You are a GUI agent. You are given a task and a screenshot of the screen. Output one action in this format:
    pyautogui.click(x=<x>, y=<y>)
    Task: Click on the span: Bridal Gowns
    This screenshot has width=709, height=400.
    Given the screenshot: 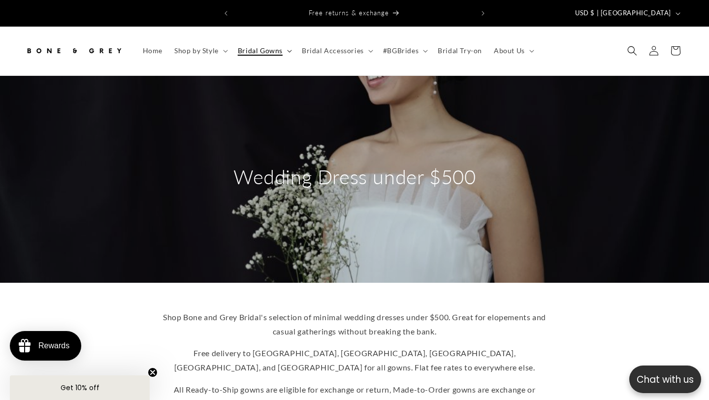 What is the action you would take?
    pyautogui.click(x=260, y=51)
    